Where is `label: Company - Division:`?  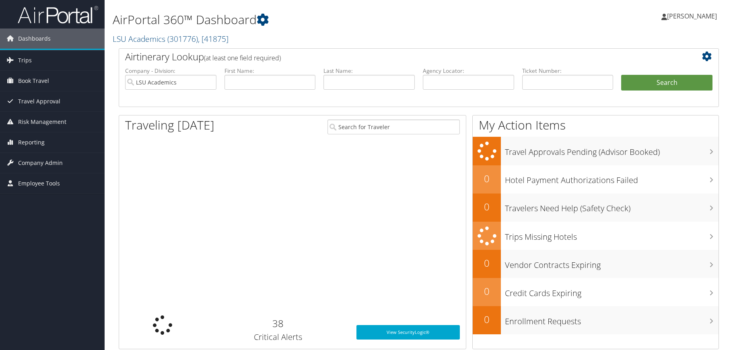 label: Company - Division: is located at coordinates (171, 71).